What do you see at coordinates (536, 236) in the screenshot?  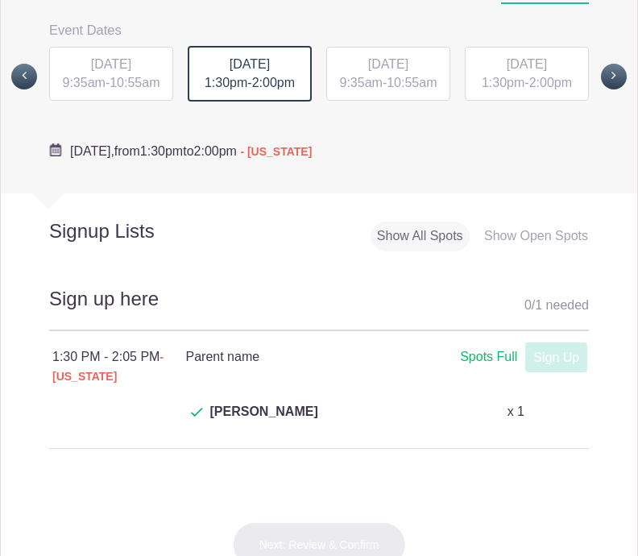 I see `div: Show Open Spots` at bounding box center [536, 236].